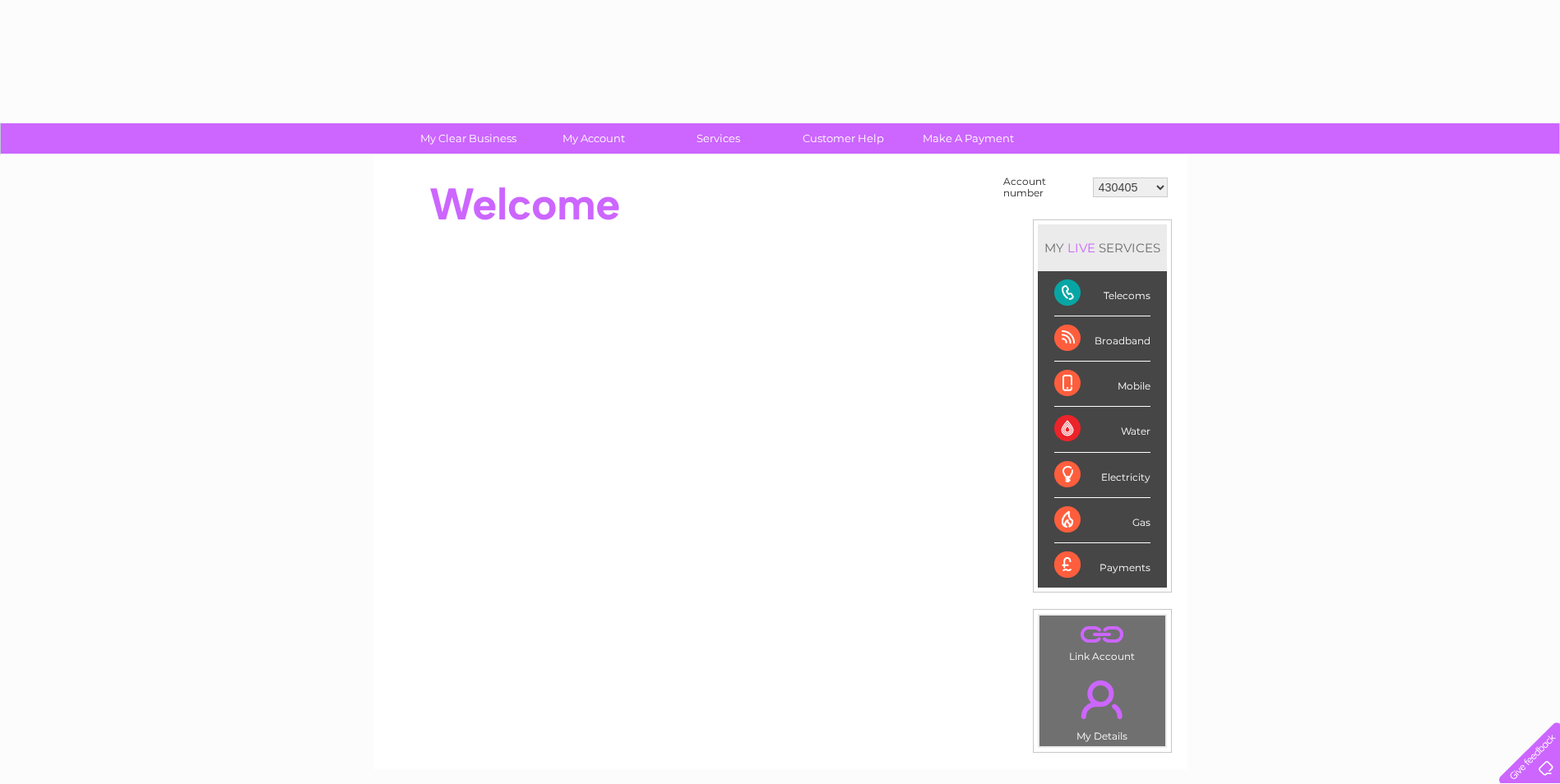  What do you see at coordinates (718, 138) in the screenshot?
I see `a: Services` at bounding box center [718, 138].